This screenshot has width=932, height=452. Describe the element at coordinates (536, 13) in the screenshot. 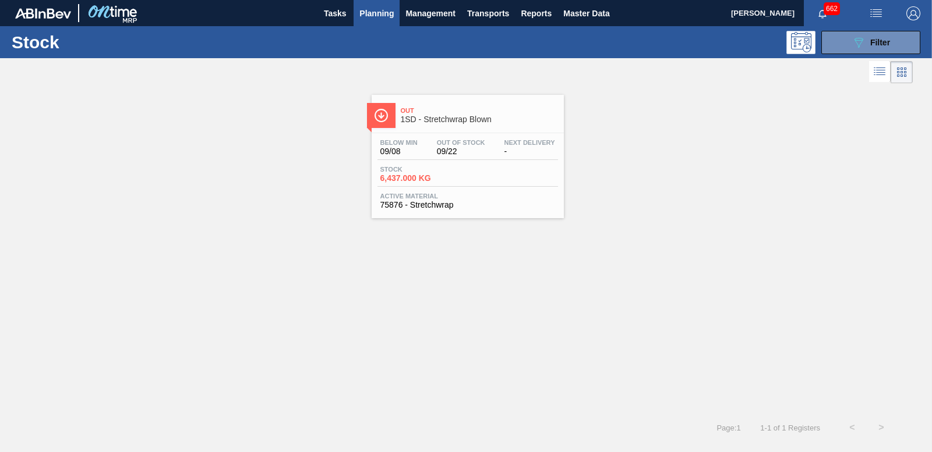

I see `span: Reports` at that location.